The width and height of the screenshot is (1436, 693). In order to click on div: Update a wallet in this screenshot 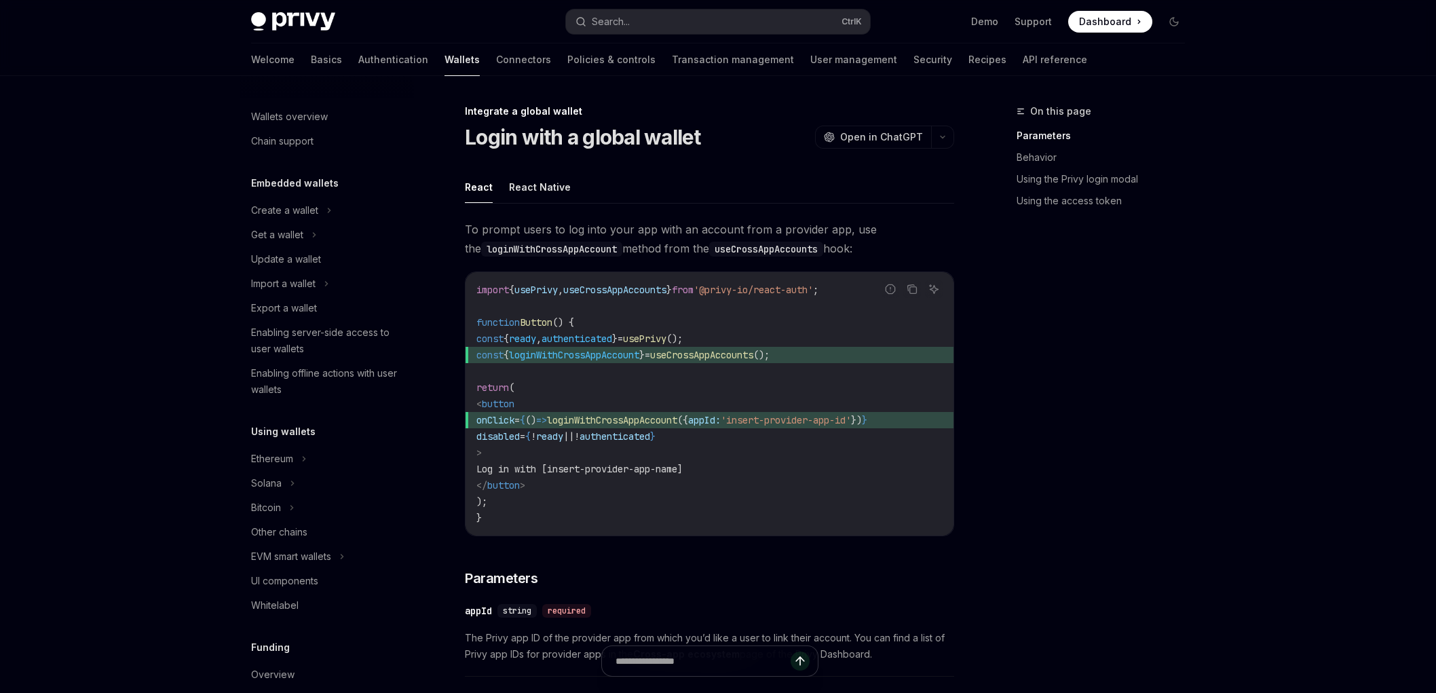, I will do `click(286, 259)`.